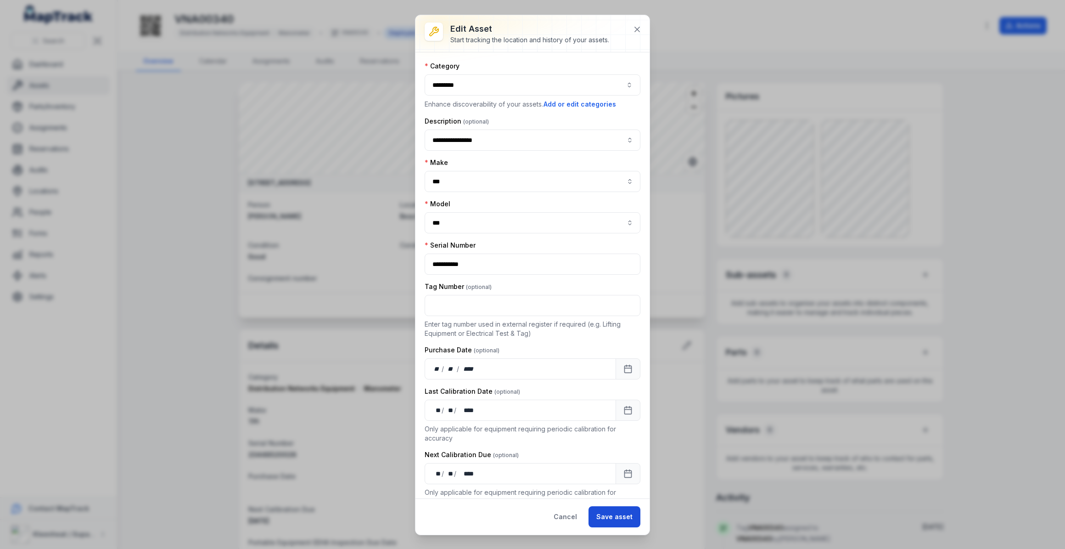  I want to click on button: Add or edit categories, so click(580, 104).